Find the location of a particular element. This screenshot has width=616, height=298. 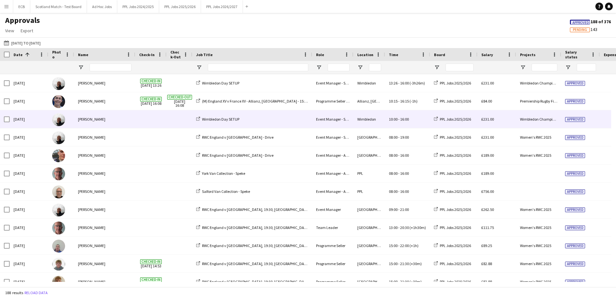

span: 188 of 376 is located at coordinates (591, 22).